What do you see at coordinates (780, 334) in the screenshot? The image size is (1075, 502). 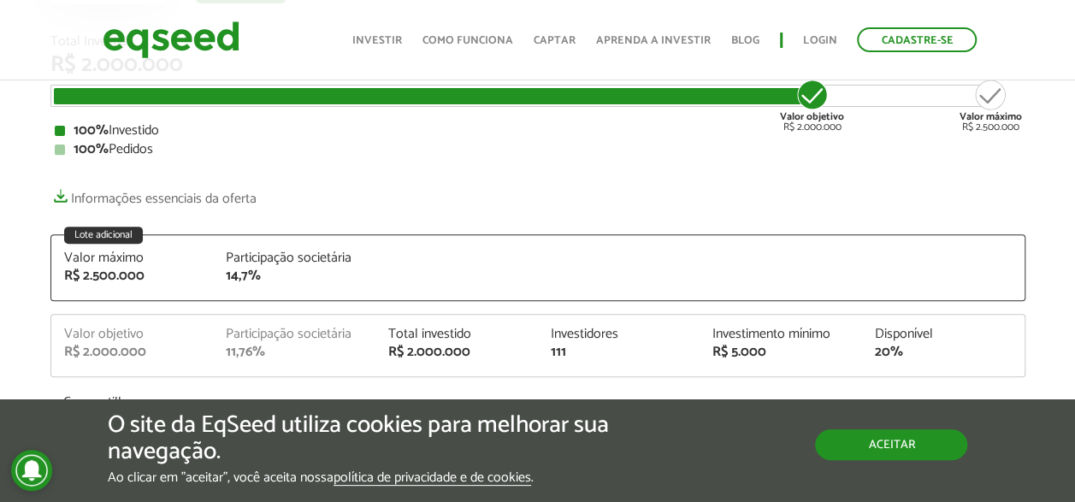 I see `div: Investimento mínimo` at bounding box center [780, 334].